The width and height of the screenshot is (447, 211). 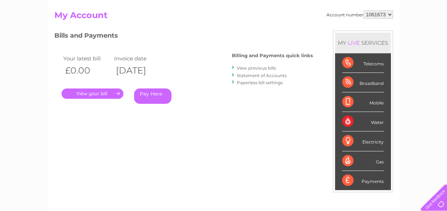 I want to click on a: Pay Here, so click(x=153, y=96).